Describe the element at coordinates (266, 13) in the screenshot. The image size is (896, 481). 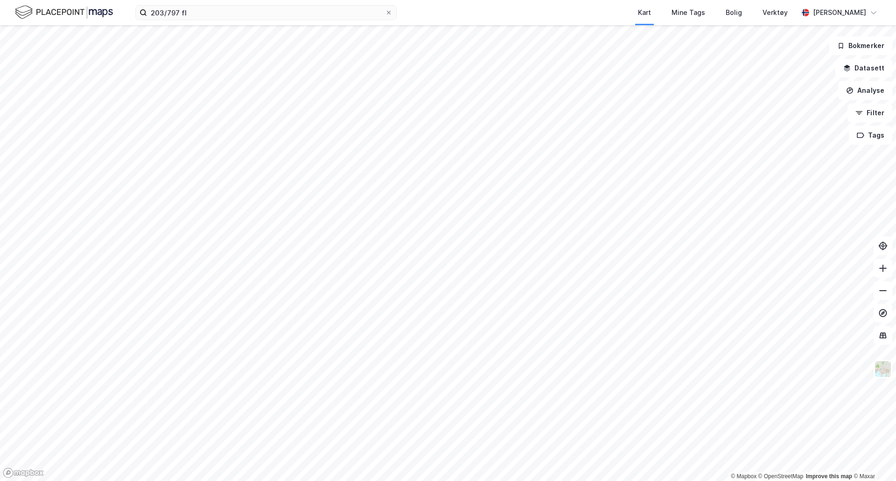
I see `input: Søk på adresse, matrikkel, gårdeiere, leietakere eller personer` at that location.